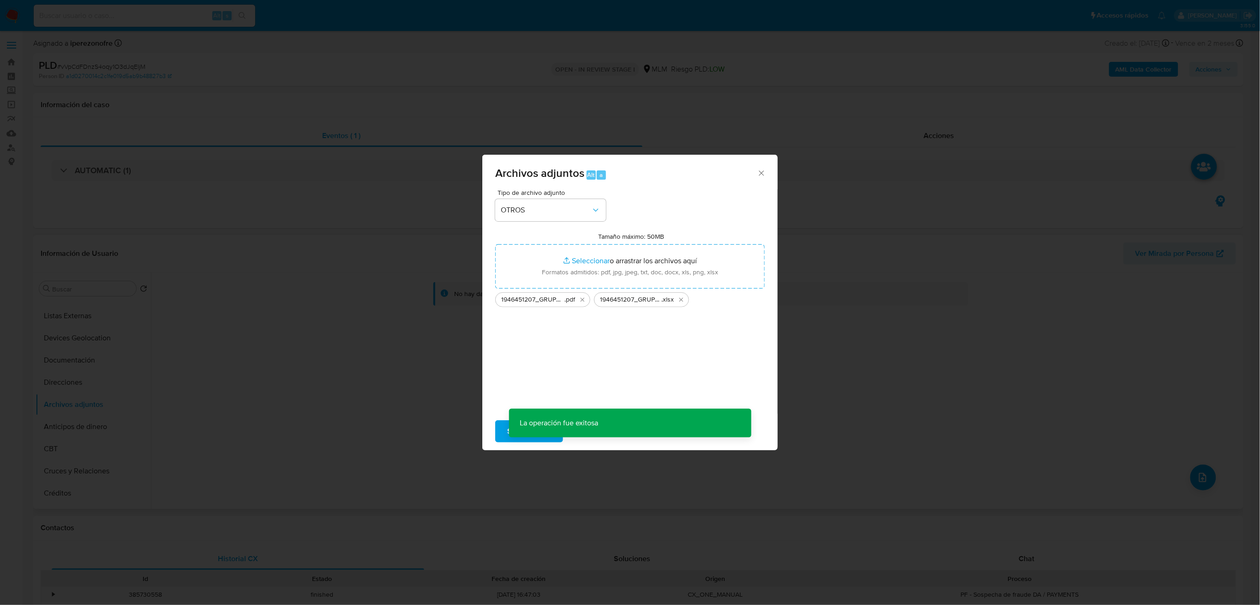 The width and height of the screenshot is (1260, 605). What do you see at coordinates (529, 431) in the screenshot?
I see `button: Subir archivo` at bounding box center [529, 431].